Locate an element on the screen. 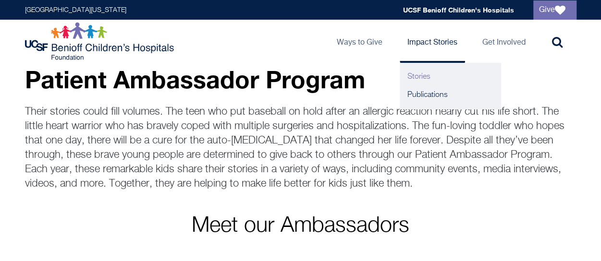  p: Patient Ambassador Program is located at coordinates (301, 79).